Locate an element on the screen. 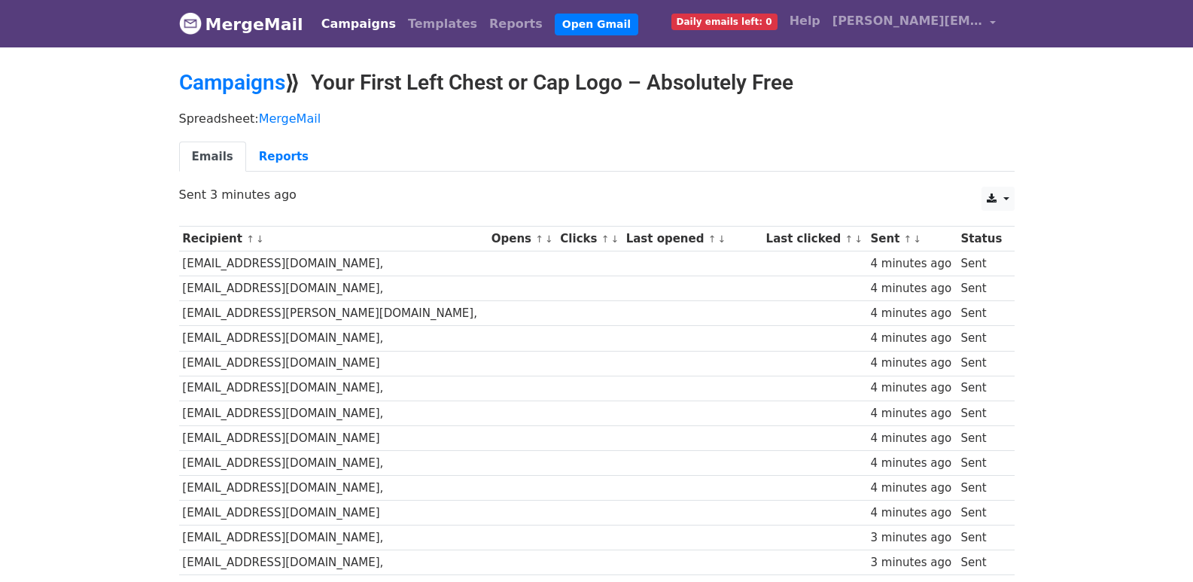 This screenshot has height=582, width=1193. th: Recipient is located at coordinates (333, 239).